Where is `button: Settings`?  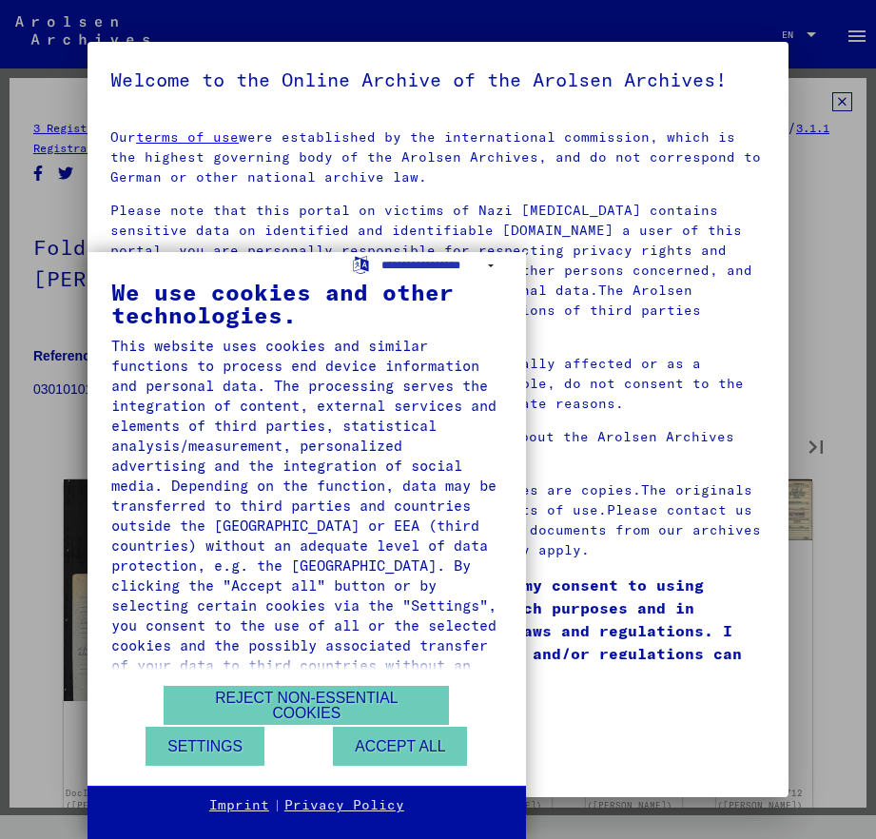
button: Settings is located at coordinates (204, 745).